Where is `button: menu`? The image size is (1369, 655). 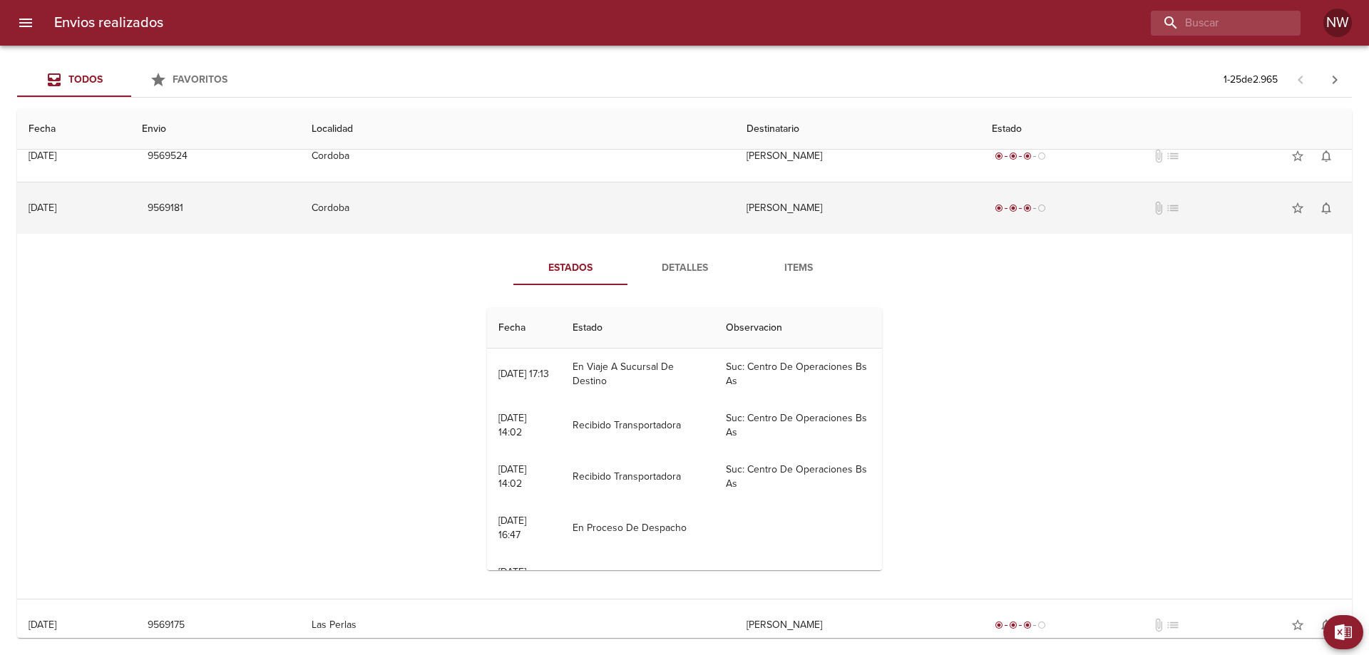
button: menu is located at coordinates (26, 23).